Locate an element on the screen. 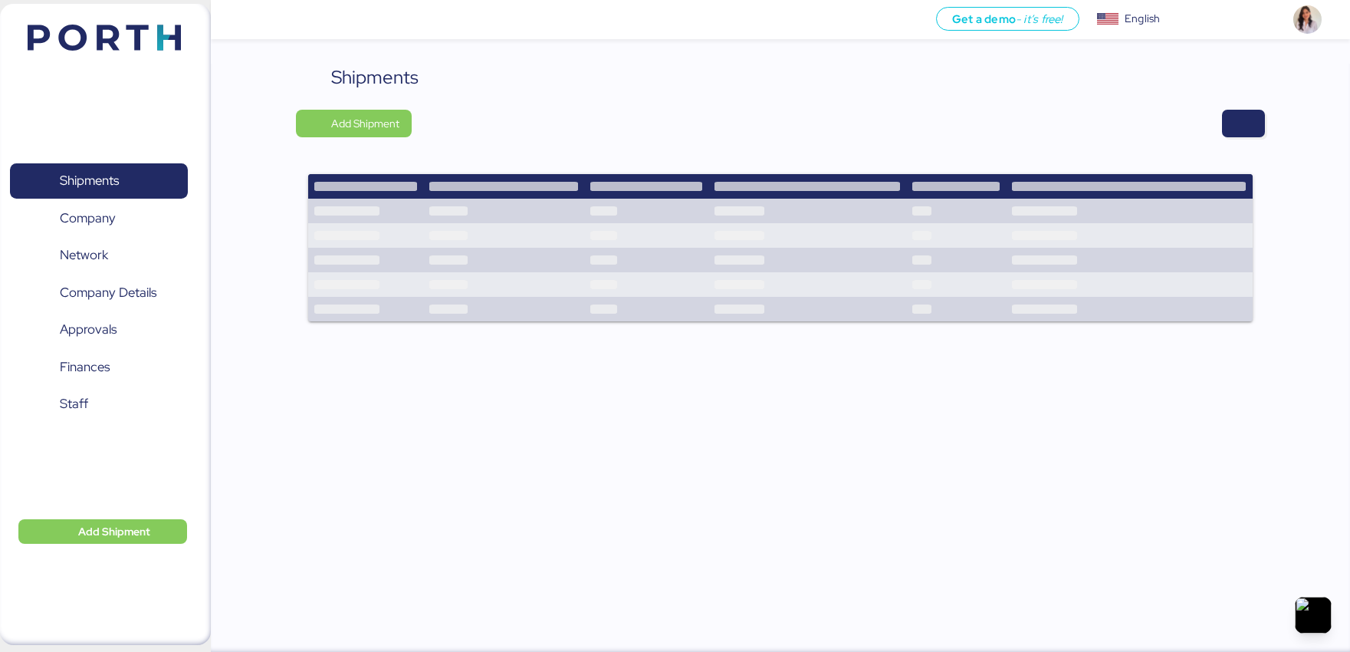 The height and width of the screenshot is (652, 1350). span: Approvals is located at coordinates (88, 329).